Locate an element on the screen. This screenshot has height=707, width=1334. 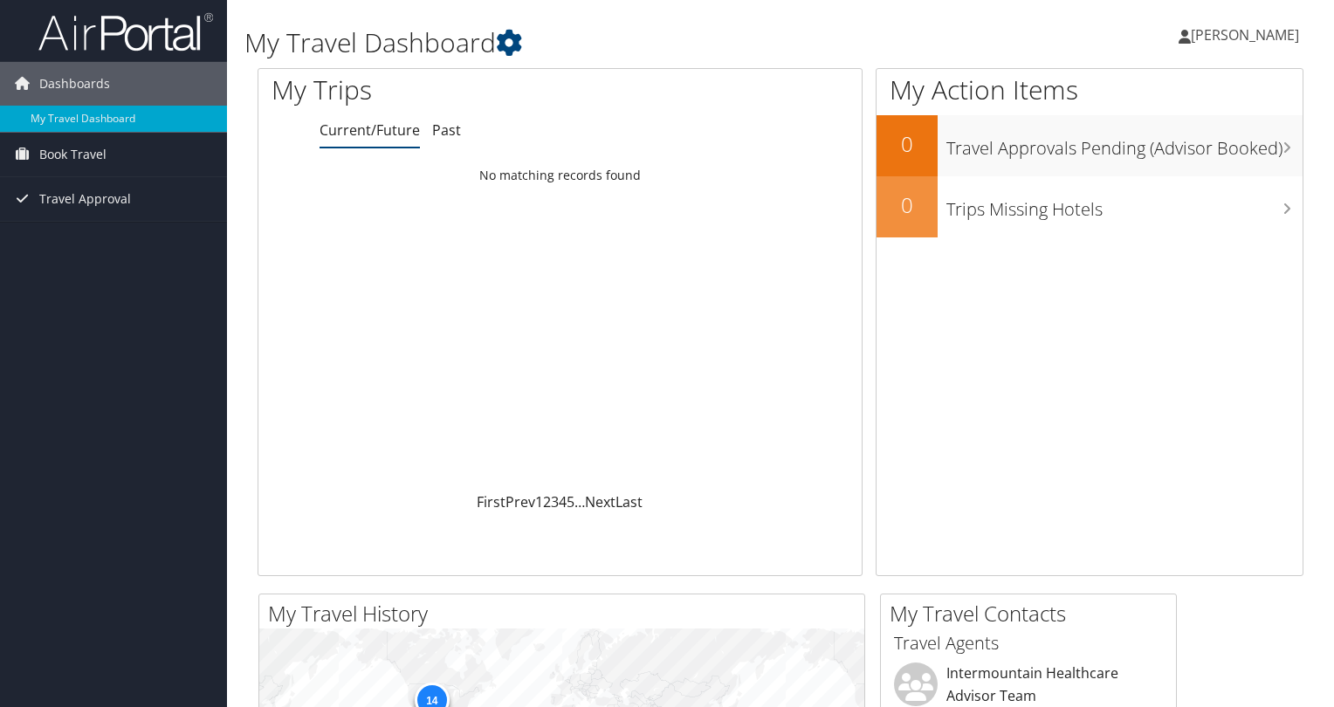
h1: My Trips is located at coordinates (434, 90).